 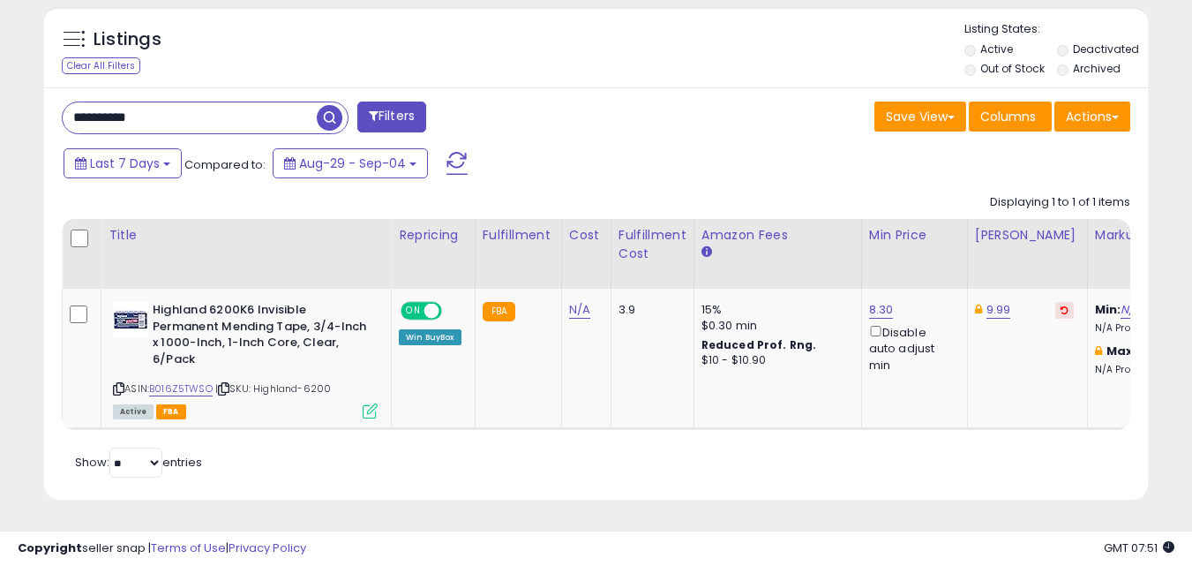 What do you see at coordinates (246, 235) in the screenshot?
I see `div: Title` at bounding box center [246, 235].